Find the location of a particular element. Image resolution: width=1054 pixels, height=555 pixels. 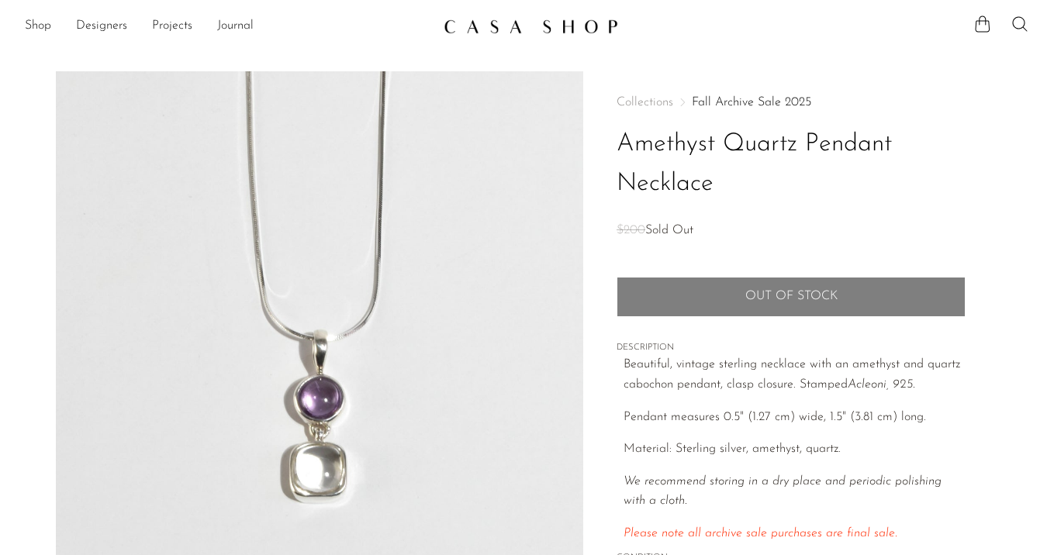

em: Acleoni, 925. is located at coordinates (881, 385).